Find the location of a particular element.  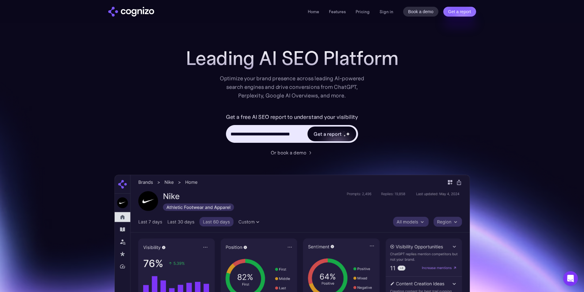

a: Or book a demo is located at coordinates (292, 153).